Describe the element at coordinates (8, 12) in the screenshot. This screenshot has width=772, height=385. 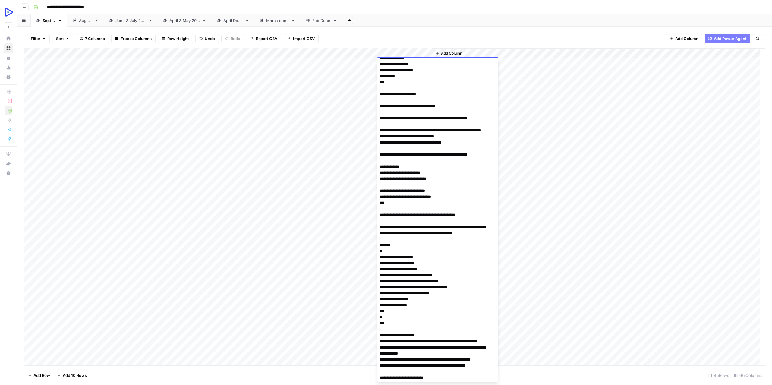
I see `button: Workspace: OpenReplay` at that location.